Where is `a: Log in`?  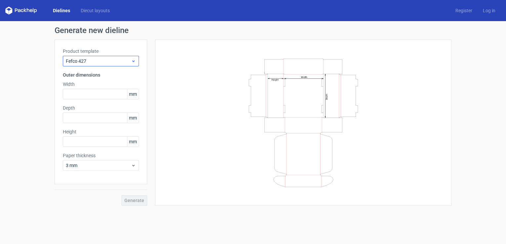
a: Log in is located at coordinates (489, 11).